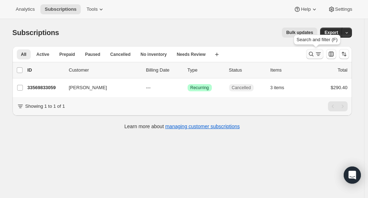  I want to click on span: Paused, so click(93, 54).